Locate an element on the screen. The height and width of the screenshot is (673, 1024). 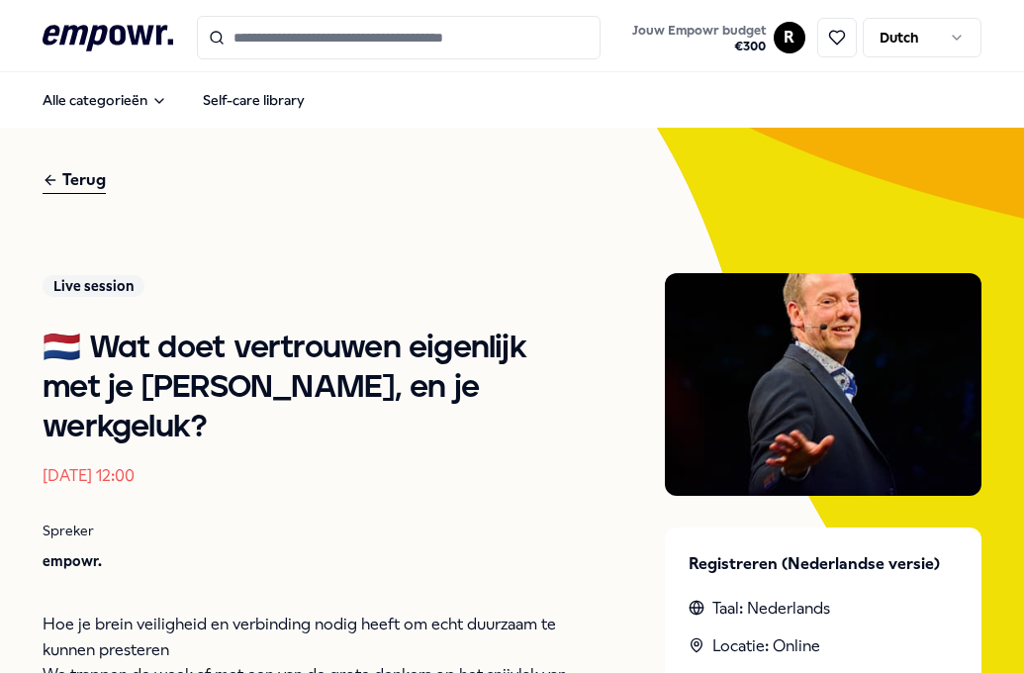
img: Presenter image is located at coordinates (823, 384).